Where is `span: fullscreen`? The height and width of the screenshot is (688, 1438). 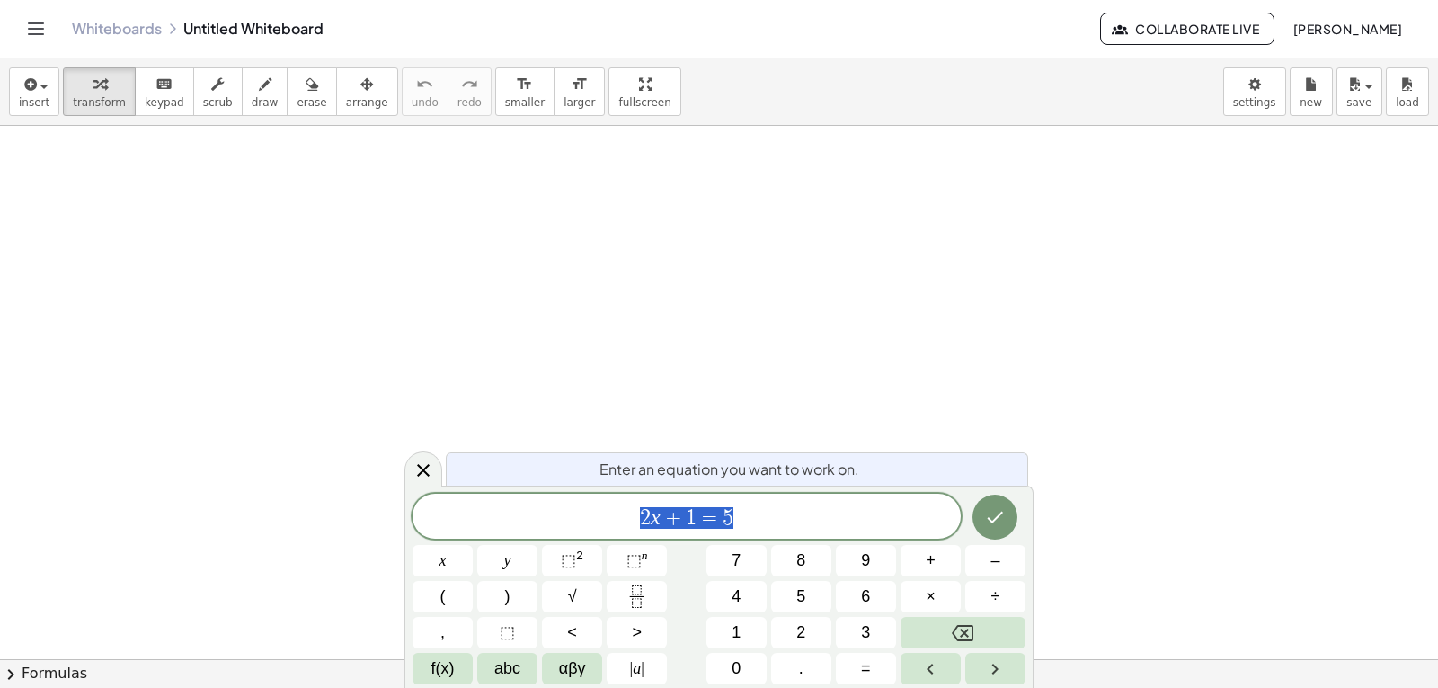 span: fullscreen is located at coordinates (644, 102).